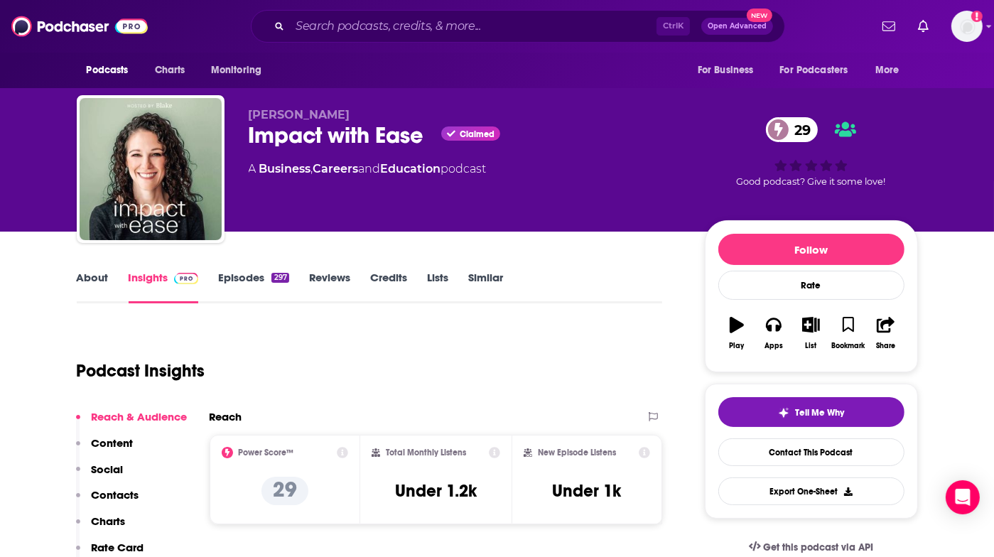 The image size is (994, 557). I want to click on button: Follow, so click(811, 249).